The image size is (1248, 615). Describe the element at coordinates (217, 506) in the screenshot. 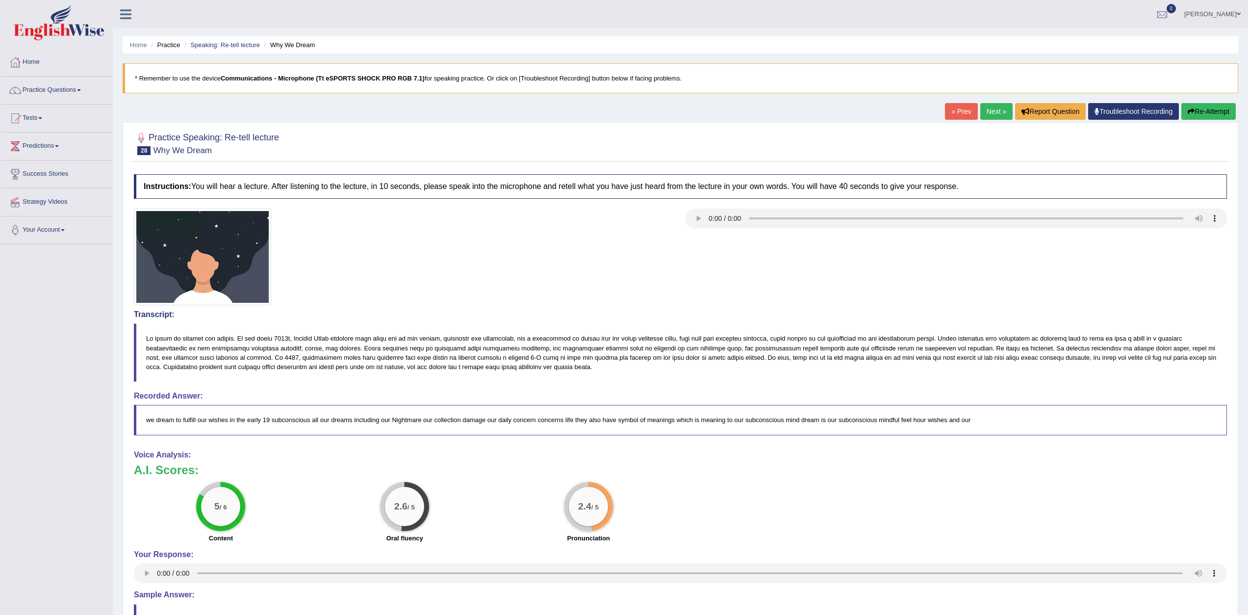

I see `big: 5` at that location.